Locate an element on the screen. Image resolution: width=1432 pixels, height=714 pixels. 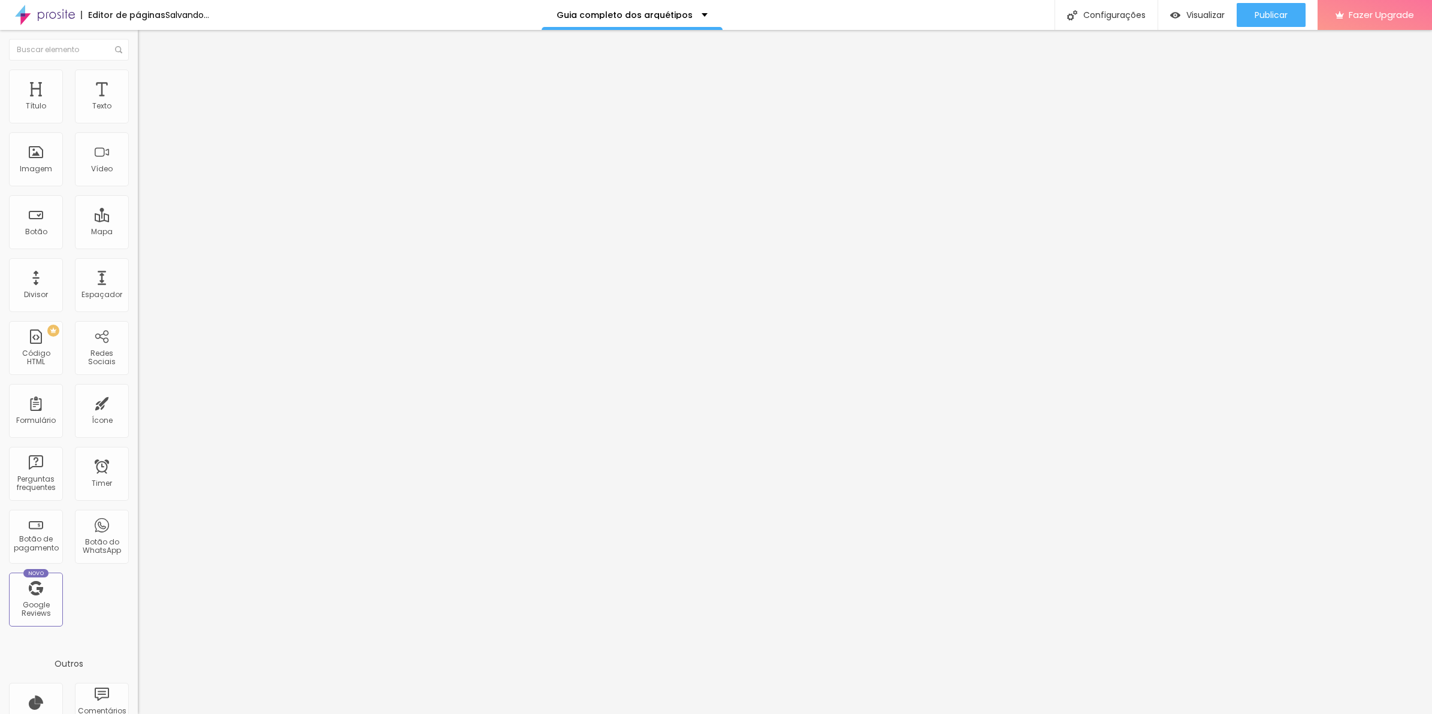
span: Fazer Upgrade is located at coordinates (1381, 14).